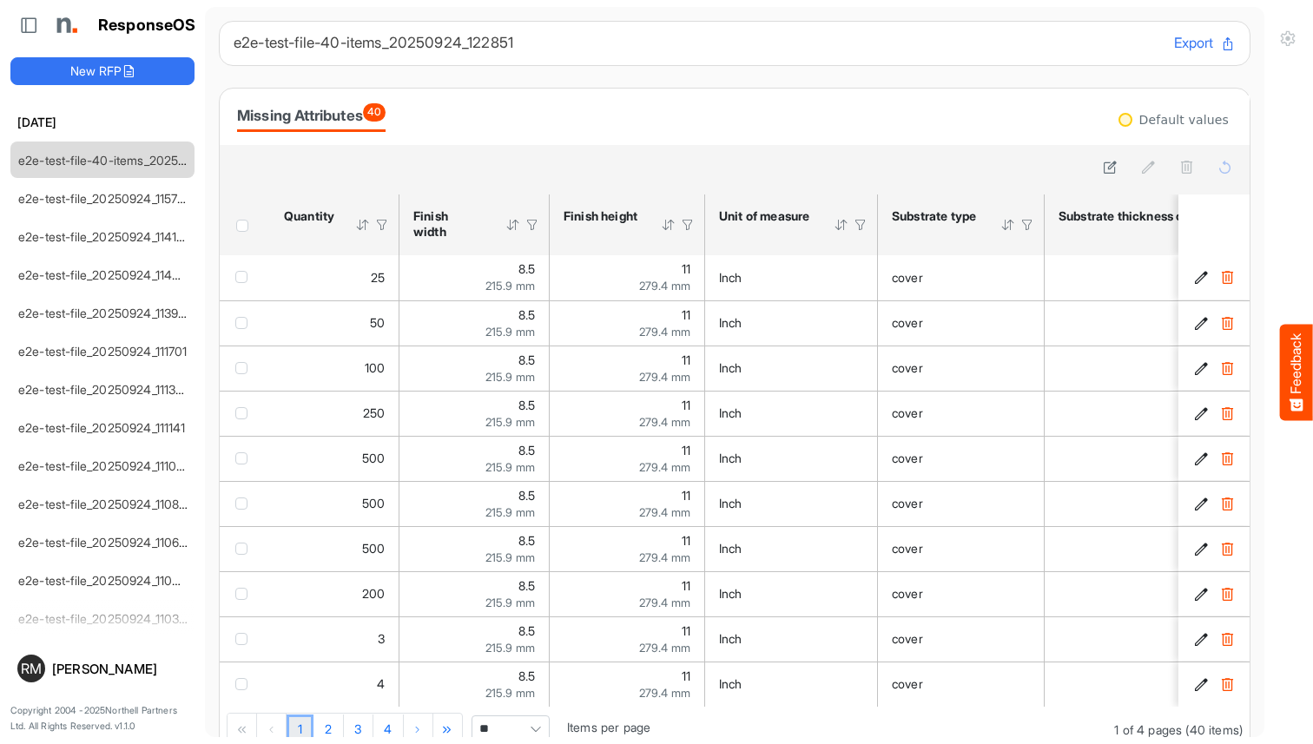 The width and height of the screenshot is (1313, 744). Describe the element at coordinates (102, 427) in the screenshot. I see `a: e2e-test-file_20250924_111141` at that location.